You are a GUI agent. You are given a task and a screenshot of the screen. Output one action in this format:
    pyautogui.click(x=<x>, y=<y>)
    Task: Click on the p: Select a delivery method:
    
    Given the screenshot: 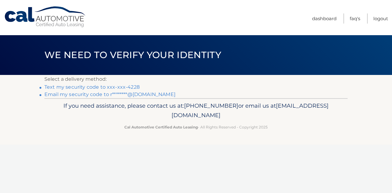 What is the action you would take?
    pyautogui.click(x=196, y=79)
    